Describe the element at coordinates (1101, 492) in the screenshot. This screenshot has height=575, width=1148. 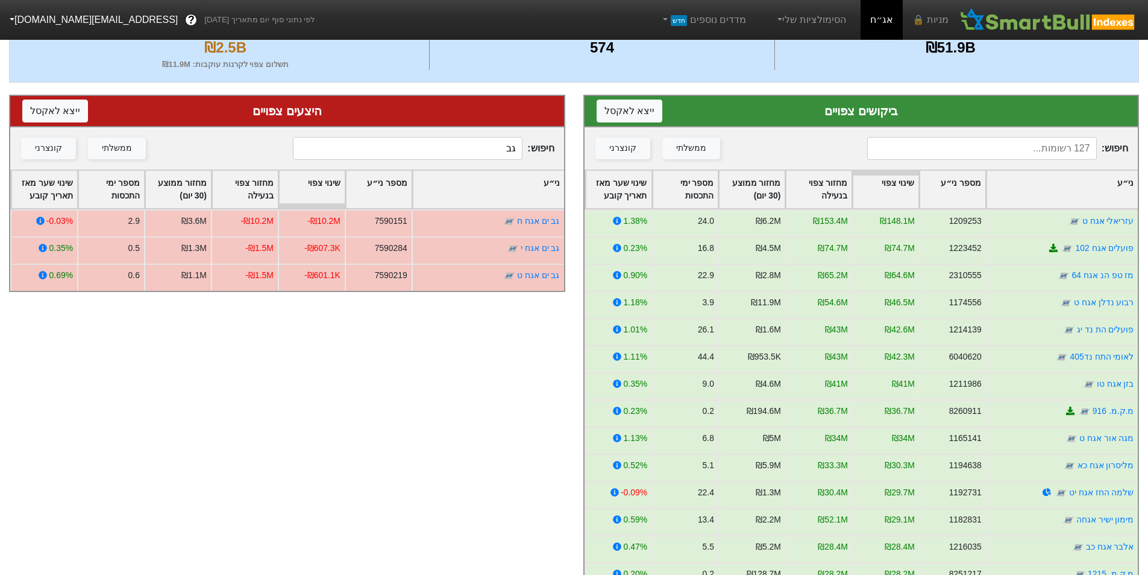
I see `a: שלמה החז אגח יט` at that location.